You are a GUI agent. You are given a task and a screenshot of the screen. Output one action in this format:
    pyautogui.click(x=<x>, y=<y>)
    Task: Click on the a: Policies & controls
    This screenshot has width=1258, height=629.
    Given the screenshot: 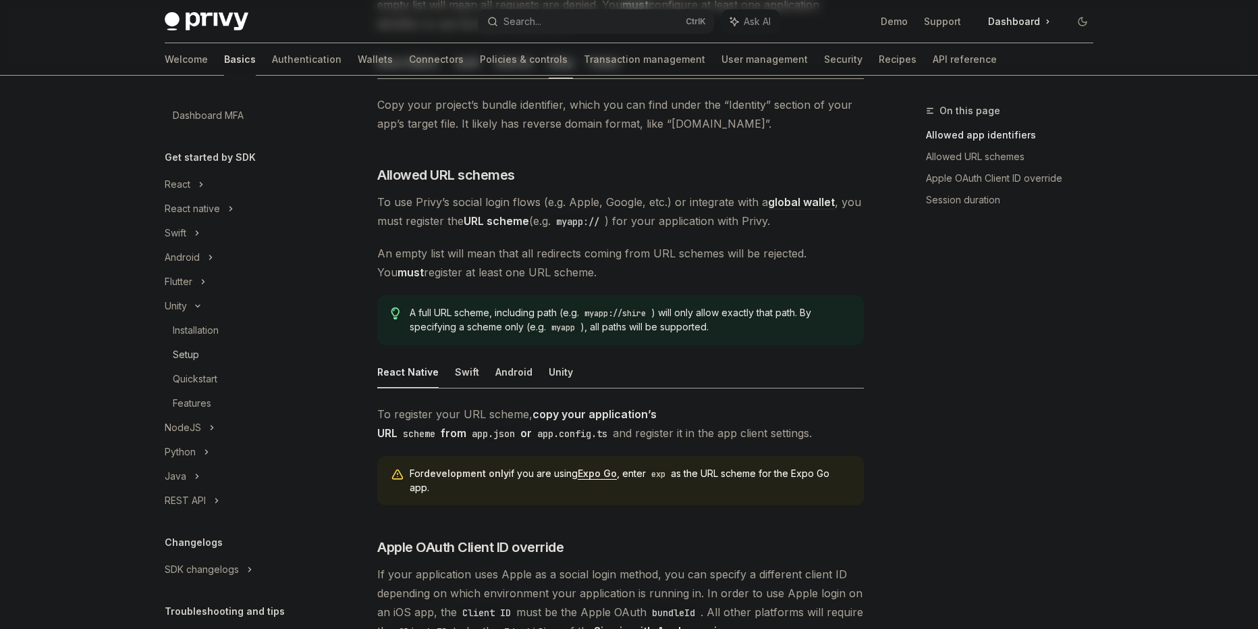 What is the action you would take?
    pyautogui.click(x=524, y=59)
    